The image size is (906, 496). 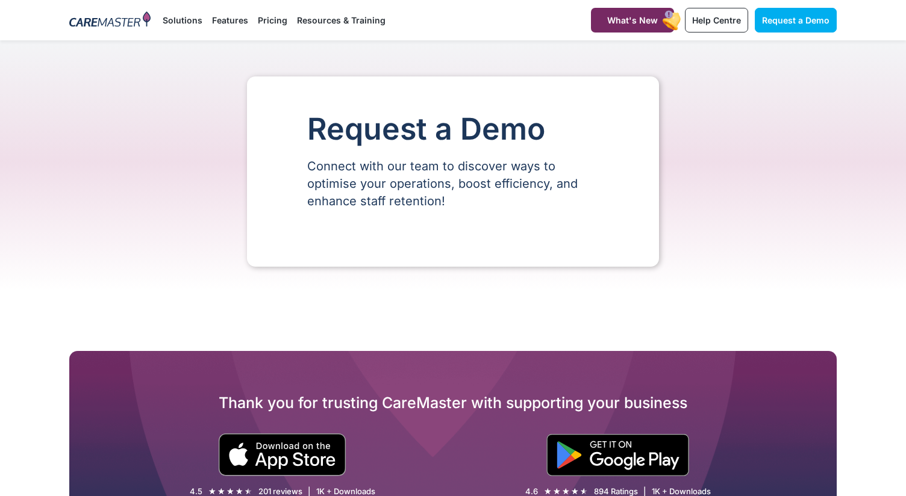 I want to click on a: Request a Demo, so click(x=796, y=20).